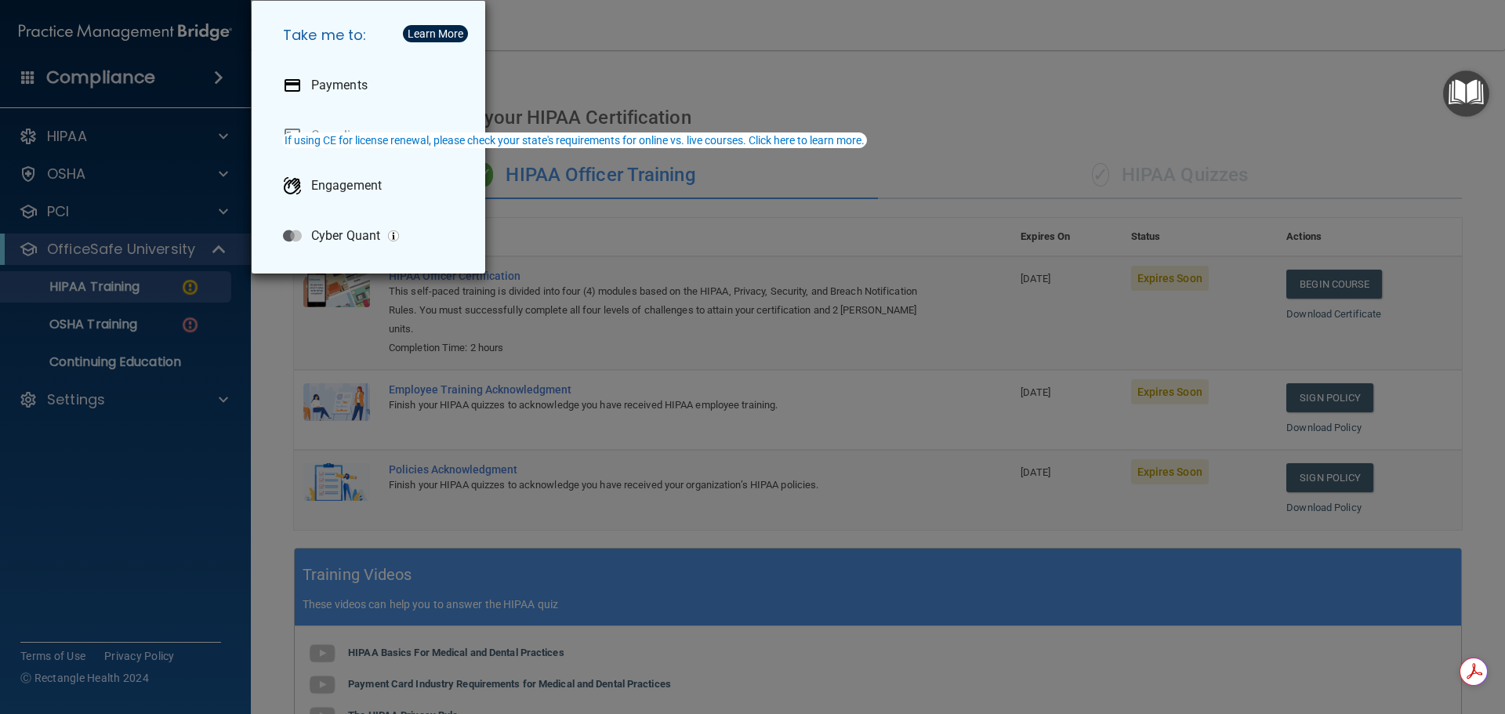 The image size is (1505, 714). Describe the element at coordinates (435, 34) in the screenshot. I see `div: Learn More` at that location.